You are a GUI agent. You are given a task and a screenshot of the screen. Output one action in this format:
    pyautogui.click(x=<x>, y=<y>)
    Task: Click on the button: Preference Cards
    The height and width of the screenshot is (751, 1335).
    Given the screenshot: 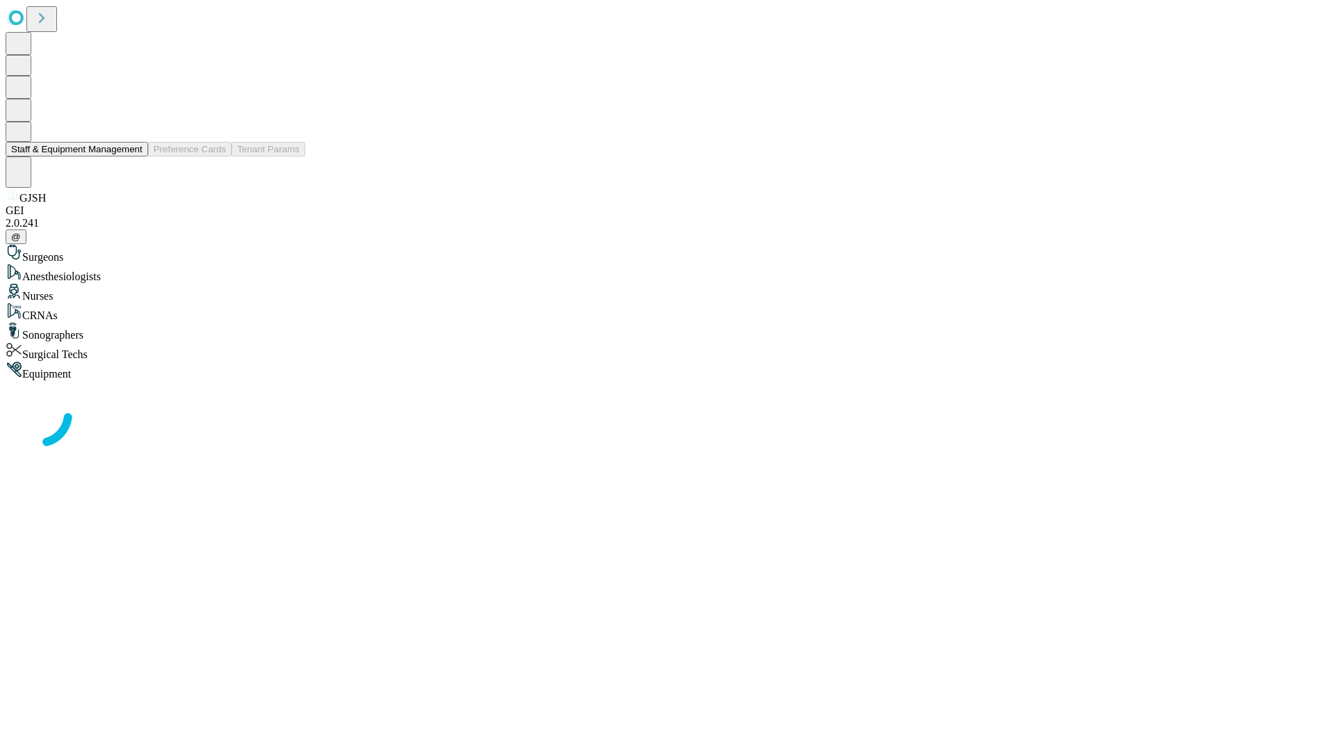 What is the action you would take?
    pyautogui.click(x=190, y=149)
    